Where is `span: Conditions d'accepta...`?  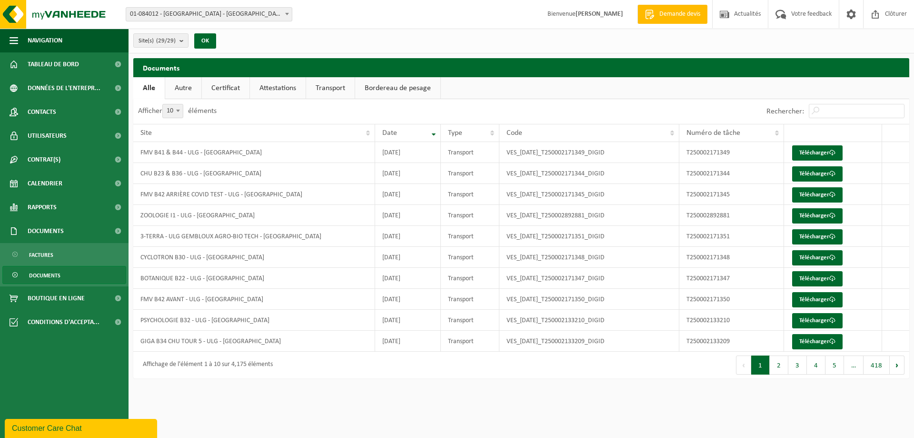 span: Conditions d'accepta... is located at coordinates (63, 322).